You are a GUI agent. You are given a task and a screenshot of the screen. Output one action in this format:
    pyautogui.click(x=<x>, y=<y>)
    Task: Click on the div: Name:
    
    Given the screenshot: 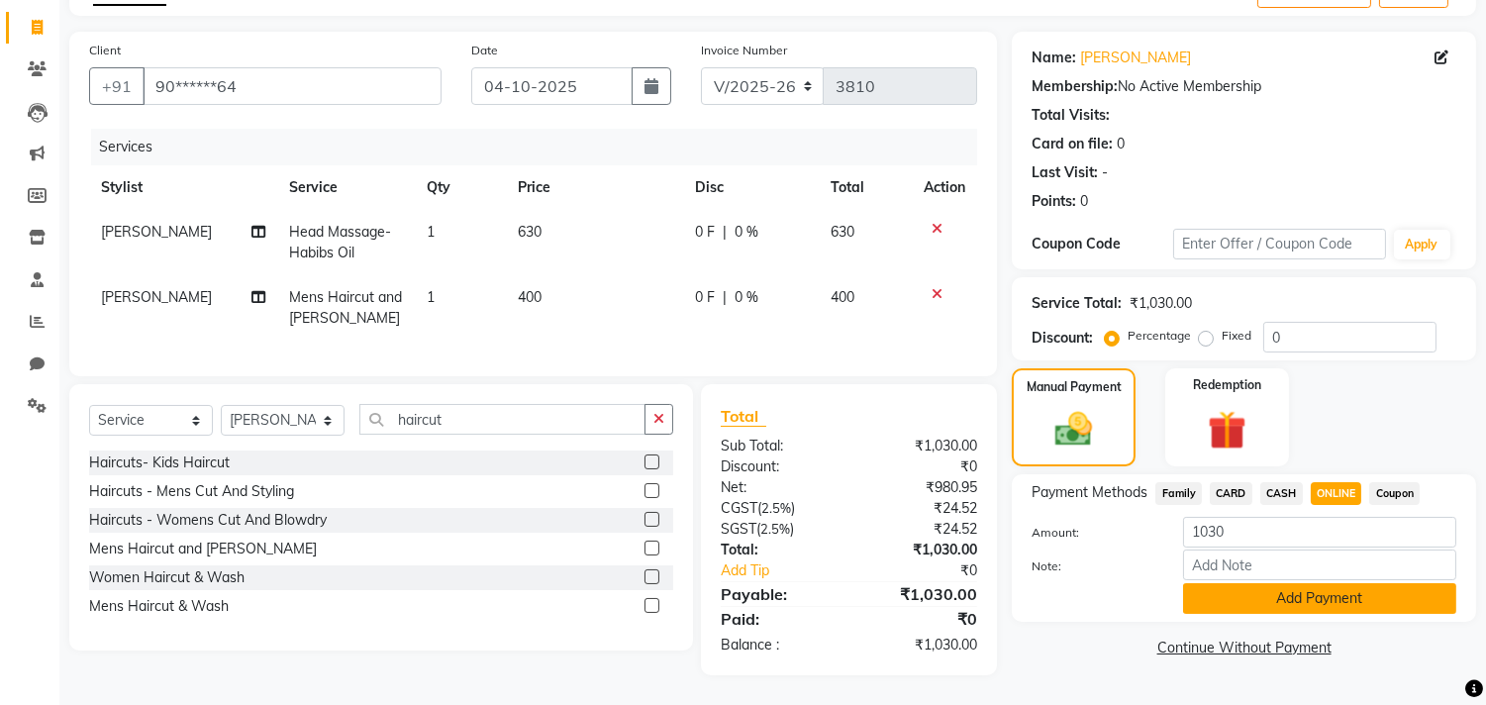 What is the action you would take?
    pyautogui.click(x=1053, y=57)
    